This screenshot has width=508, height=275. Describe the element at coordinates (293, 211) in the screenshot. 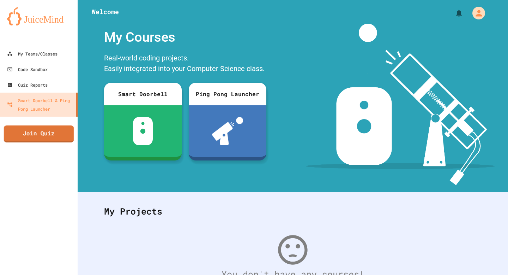

I see `div: My Projects` at that location.